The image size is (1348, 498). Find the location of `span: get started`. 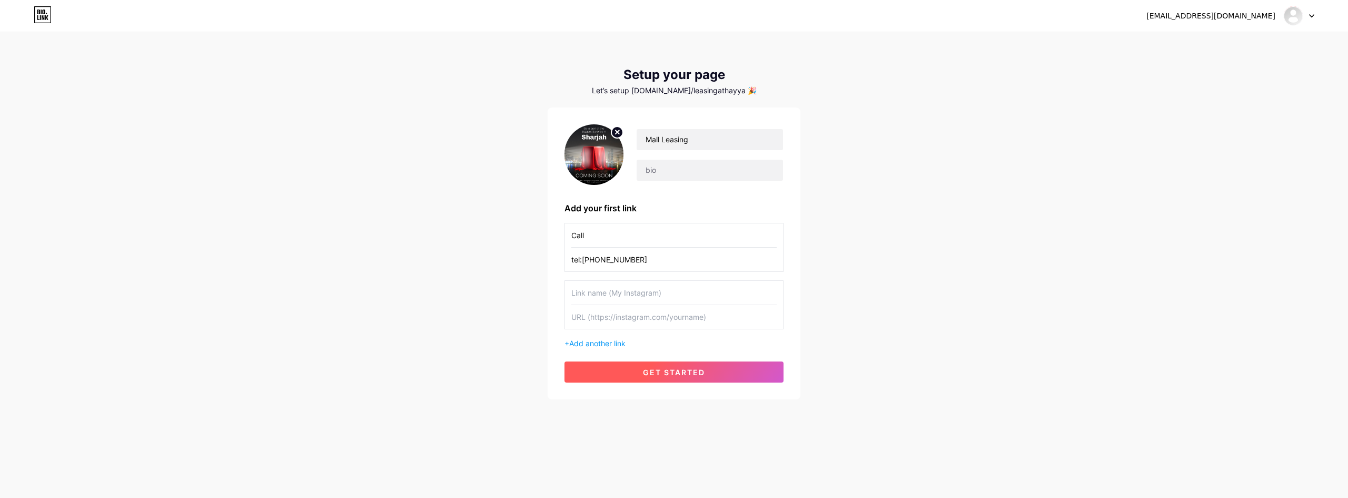

span: get started is located at coordinates (674, 372).